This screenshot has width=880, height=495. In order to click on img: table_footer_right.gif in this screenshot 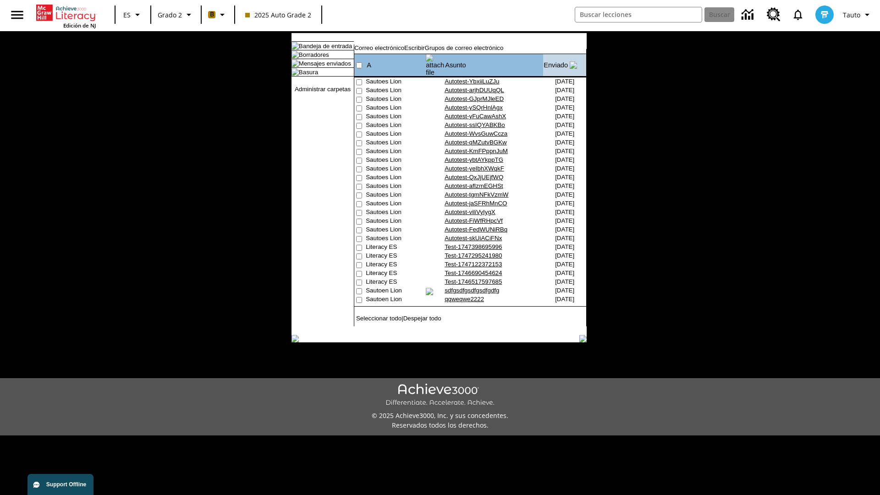, I will do `click(583, 339)`.